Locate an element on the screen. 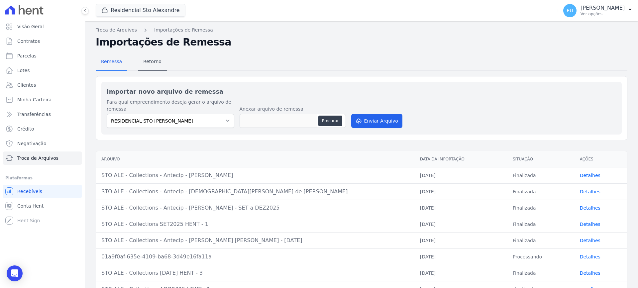 The width and height of the screenshot is (638, 288). span: EU is located at coordinates (570, 11).